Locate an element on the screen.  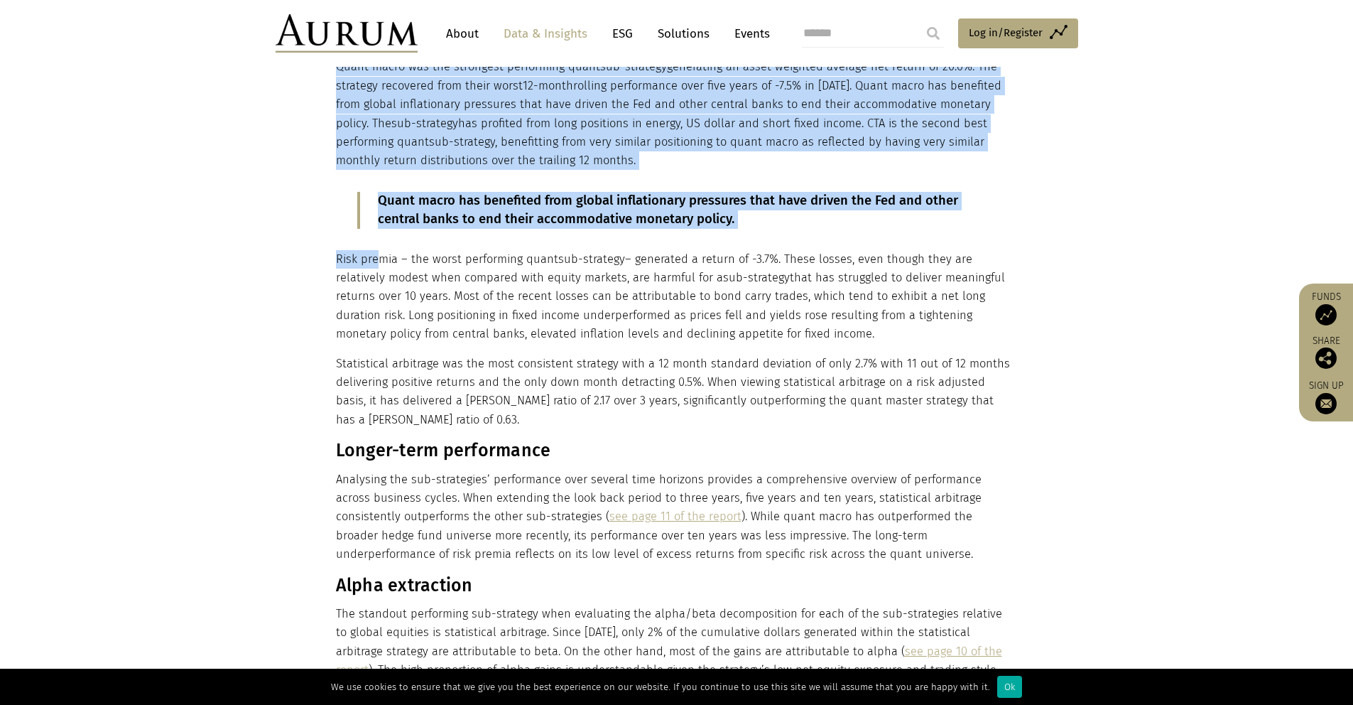
a: Sign up is located at coordinates (1326, 396).